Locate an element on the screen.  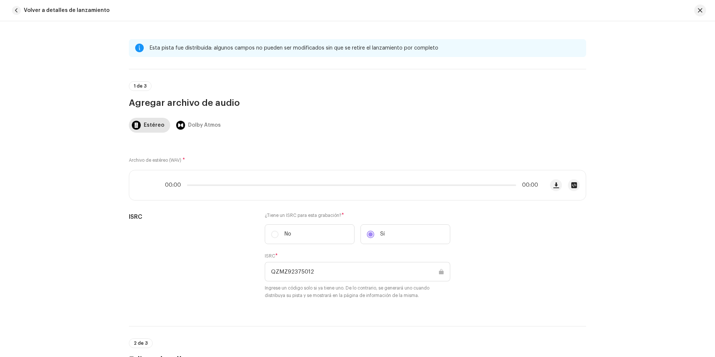
p: Sí is located at coordinates (383, 234).